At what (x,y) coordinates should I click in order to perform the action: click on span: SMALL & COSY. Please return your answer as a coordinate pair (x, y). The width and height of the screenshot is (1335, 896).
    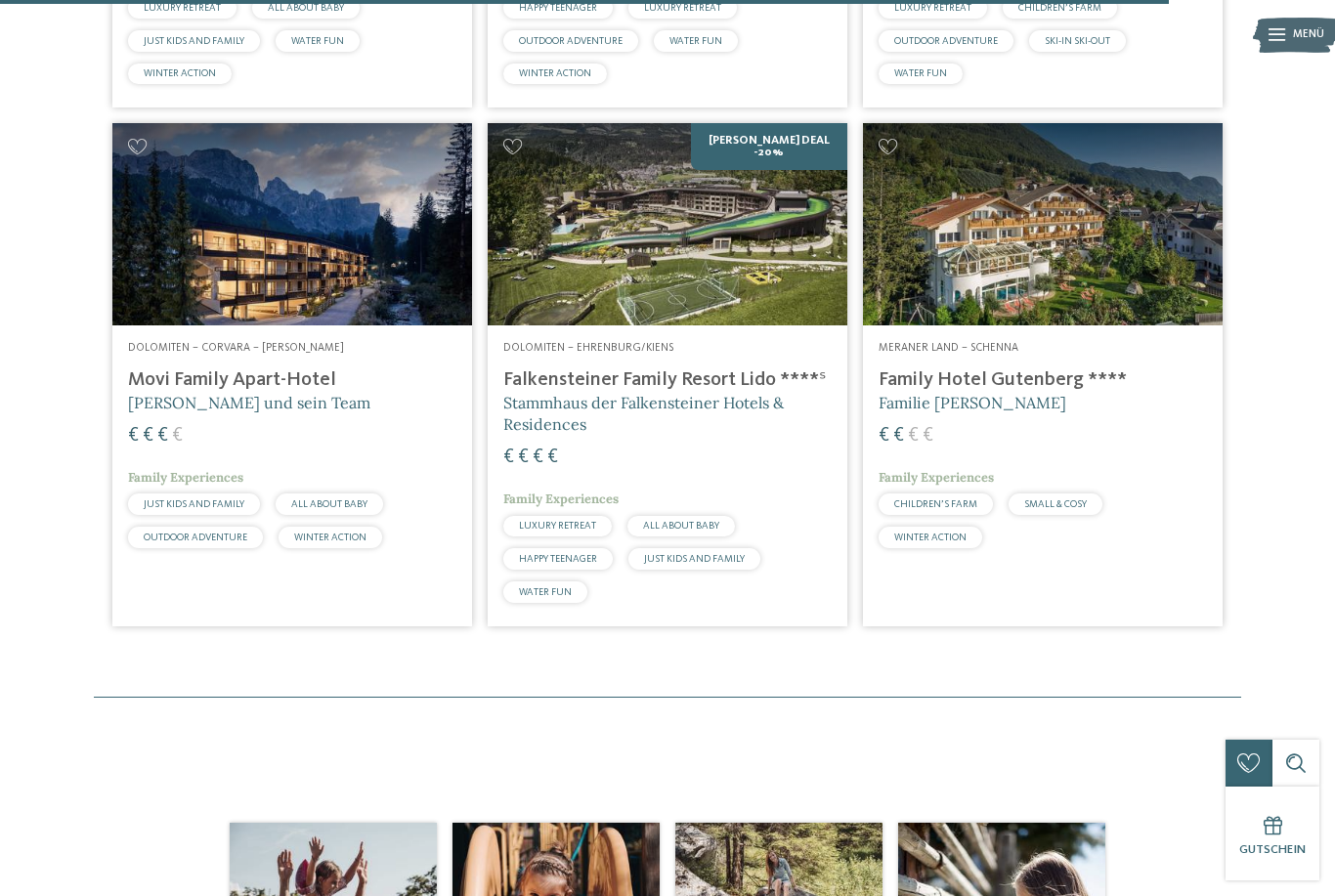
    Looking at the image, I should click on (1056, 504).